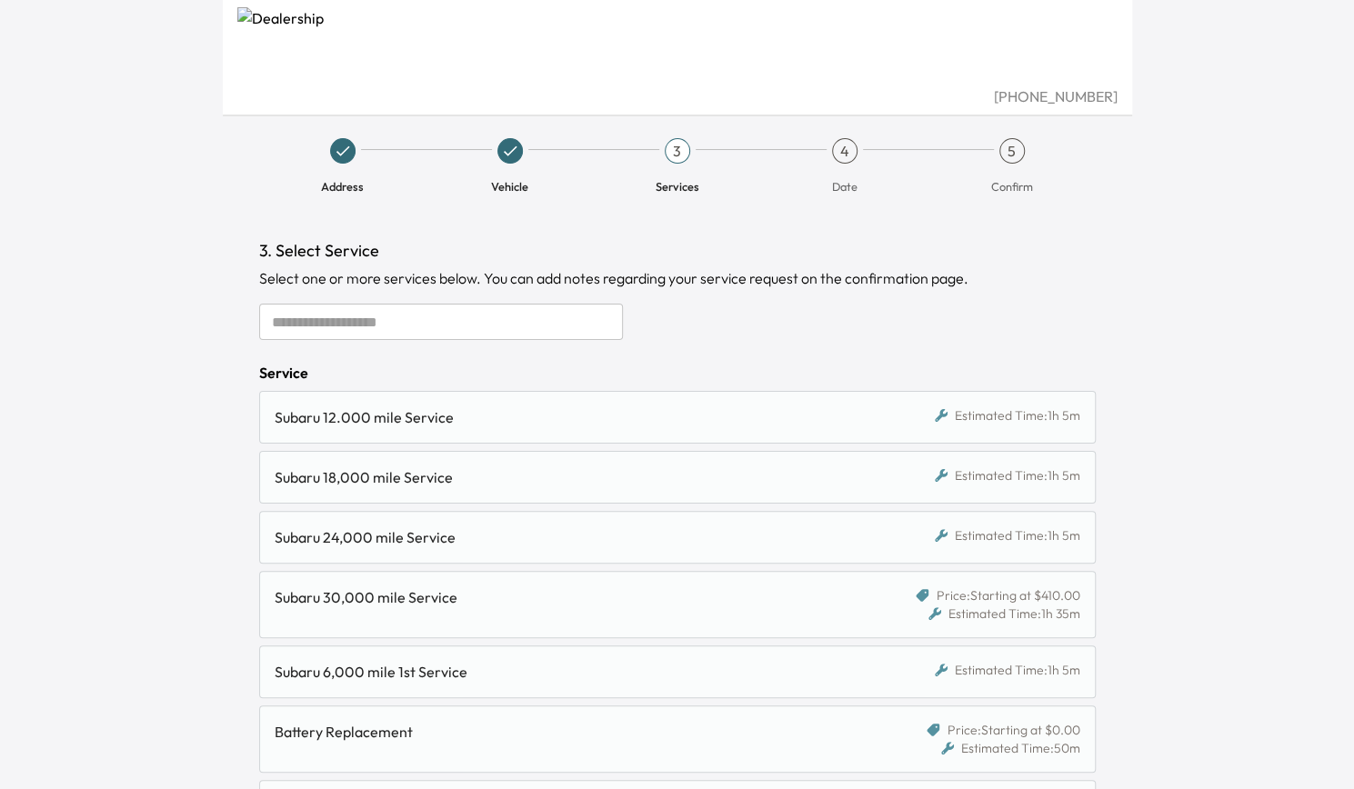  I want to click on div: 4, so click(845, 151).